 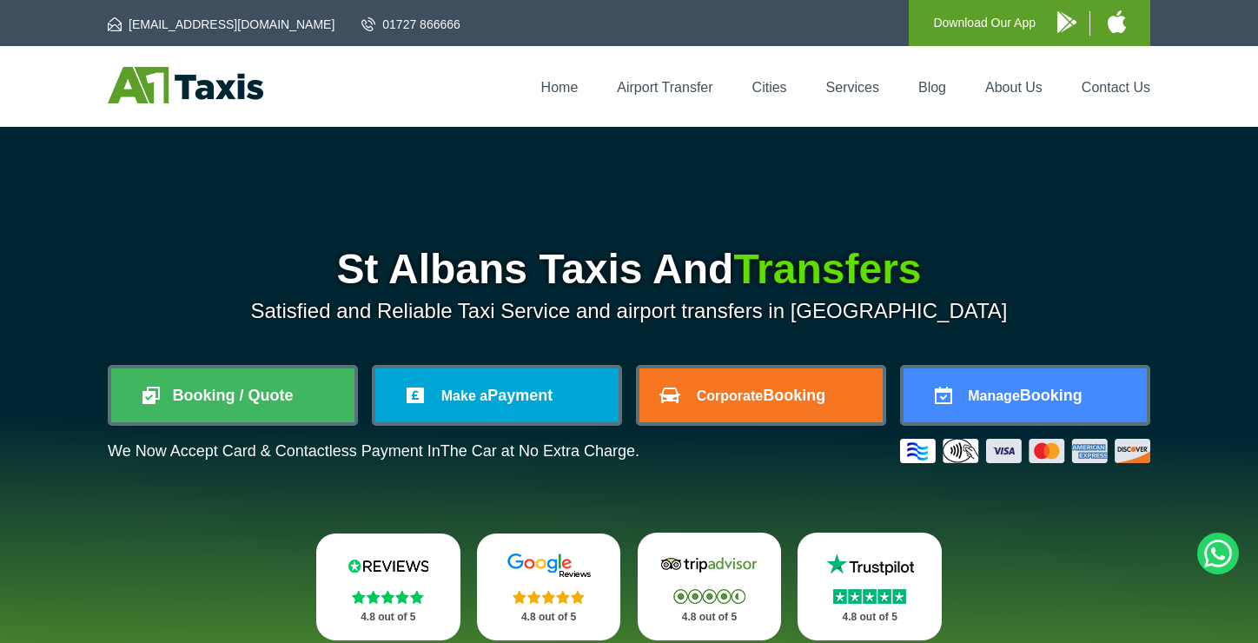 I want to click on img: Tripadvisor, so click(x=709, y=565).